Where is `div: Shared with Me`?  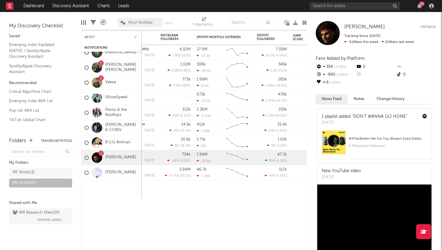
div: Shared with Me is located at coordinates (41, 203).